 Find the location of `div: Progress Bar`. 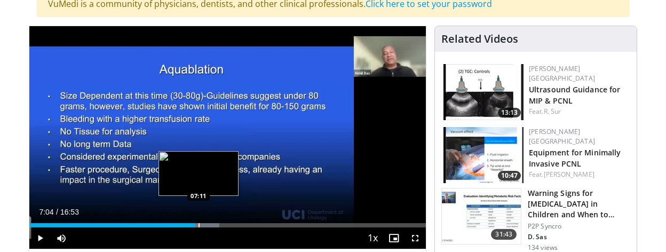

div: Progress Bar is located at coordinates (227, 225).